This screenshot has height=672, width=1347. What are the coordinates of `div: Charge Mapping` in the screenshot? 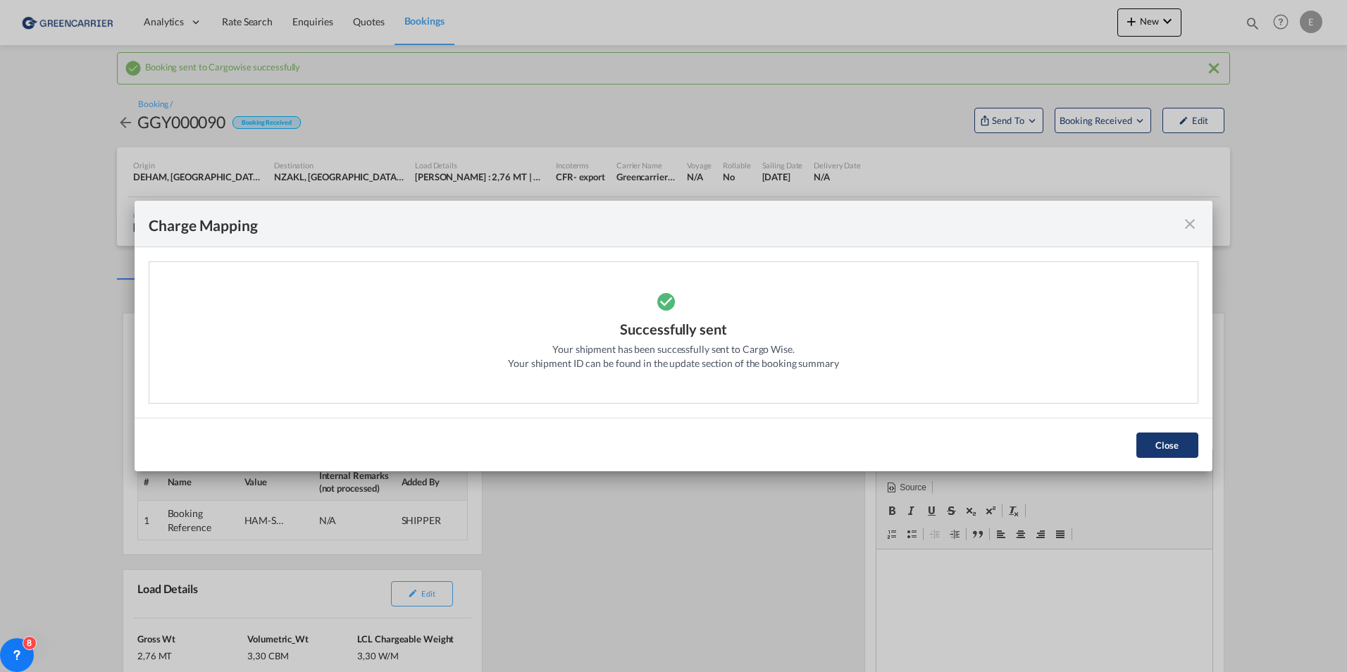 It's located at (203, 223).